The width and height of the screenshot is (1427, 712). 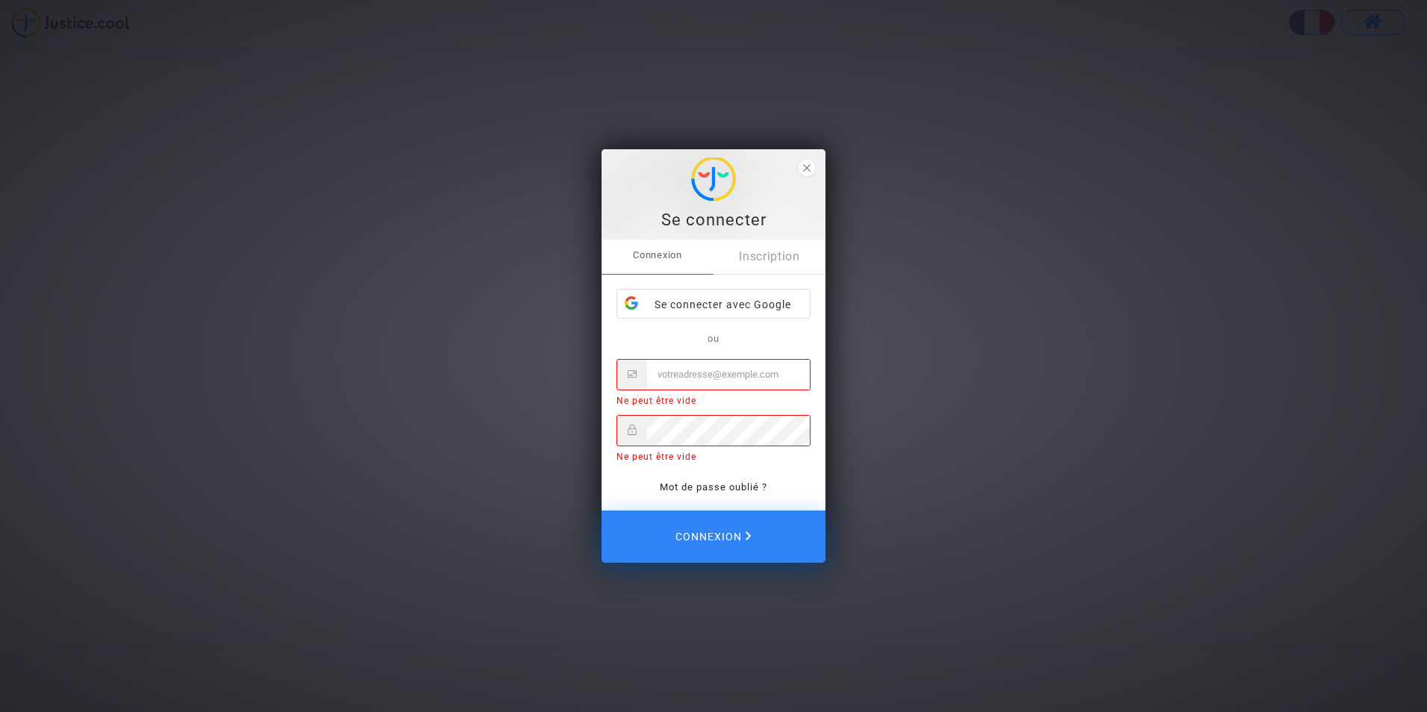 I want to click on a: Inscription, so click(x=769, y=257).